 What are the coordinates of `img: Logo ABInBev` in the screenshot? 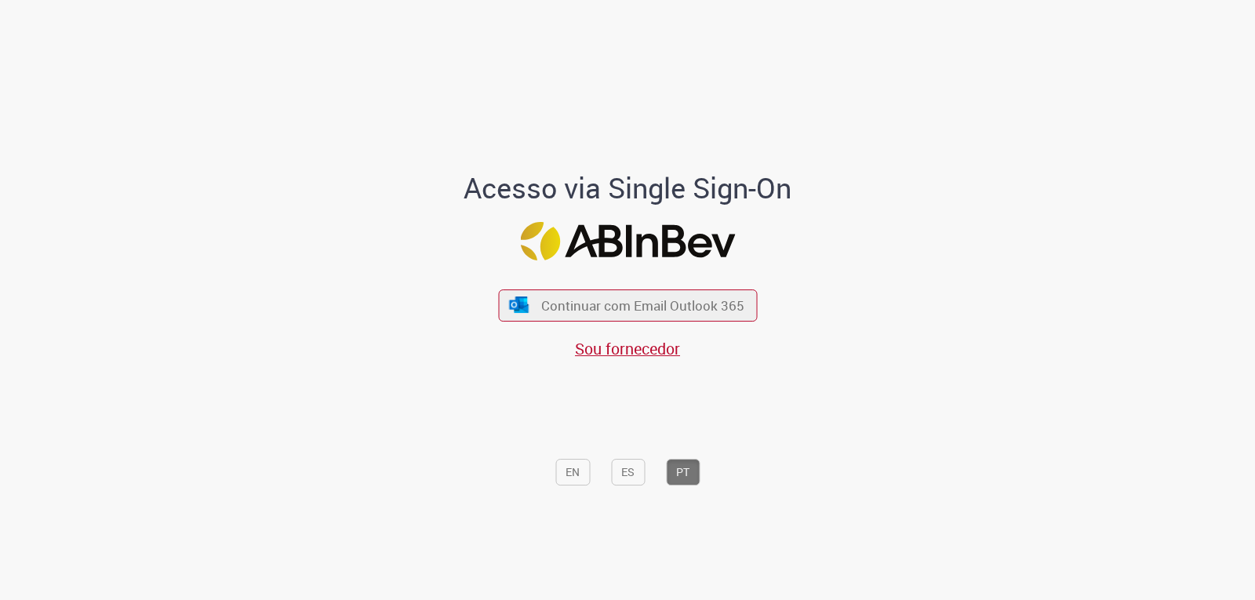 It's located at (627, 241).